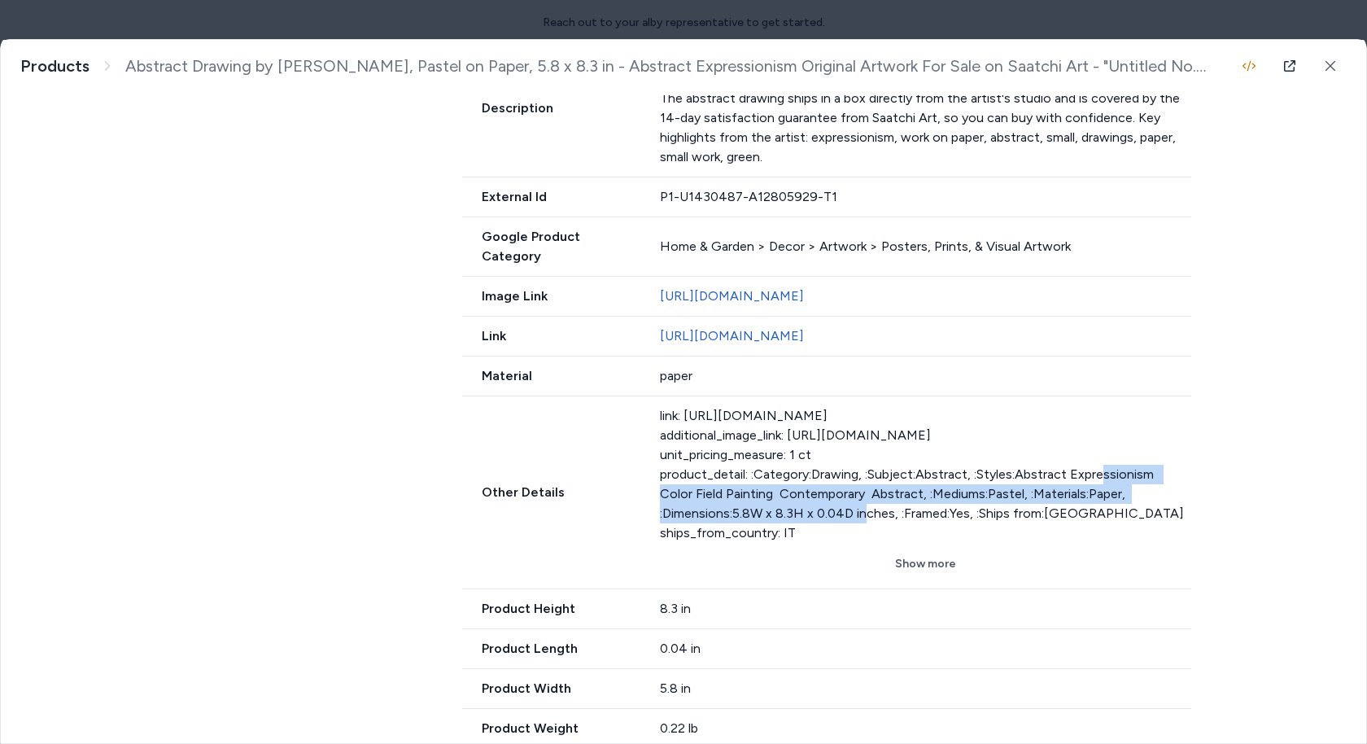 The width and height of the screenshot is (1367, 744). What do you see at coordinates (926, 197) in the screenshot?
I see `div: P1-U1430487-A12805929-T1` at bounding box center [926, 197].